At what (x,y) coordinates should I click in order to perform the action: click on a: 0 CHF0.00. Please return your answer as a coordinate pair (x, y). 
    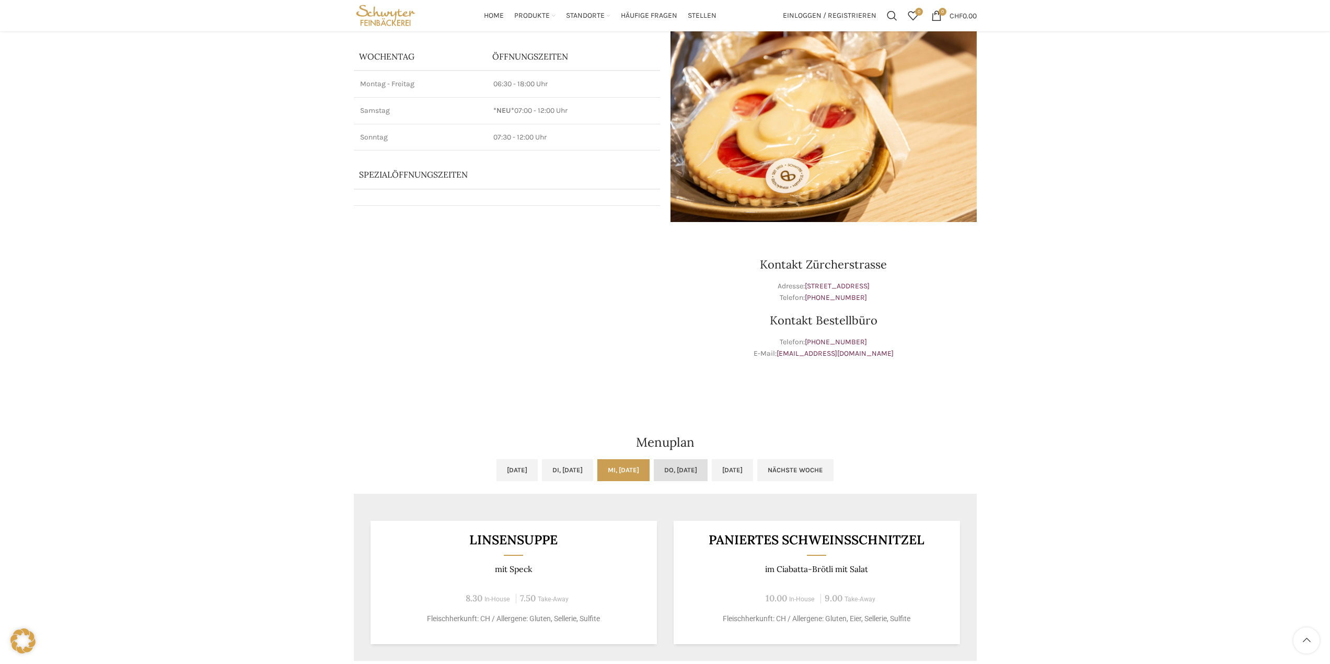
    Looking at the image, I should click on (954, 16).